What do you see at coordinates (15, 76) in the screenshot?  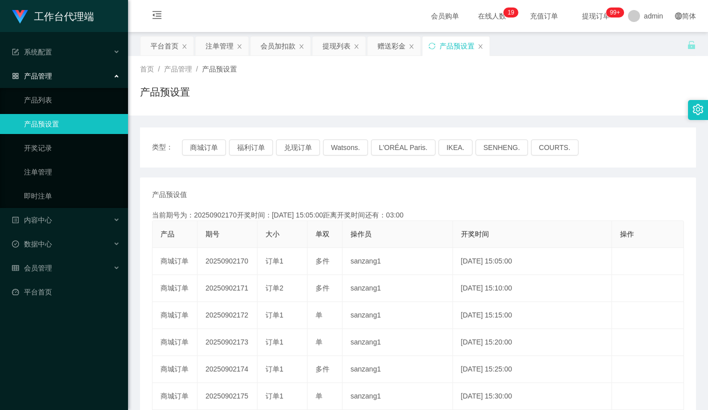 I see `i: 图标: appstore-o` at bounding box center [15, 76].